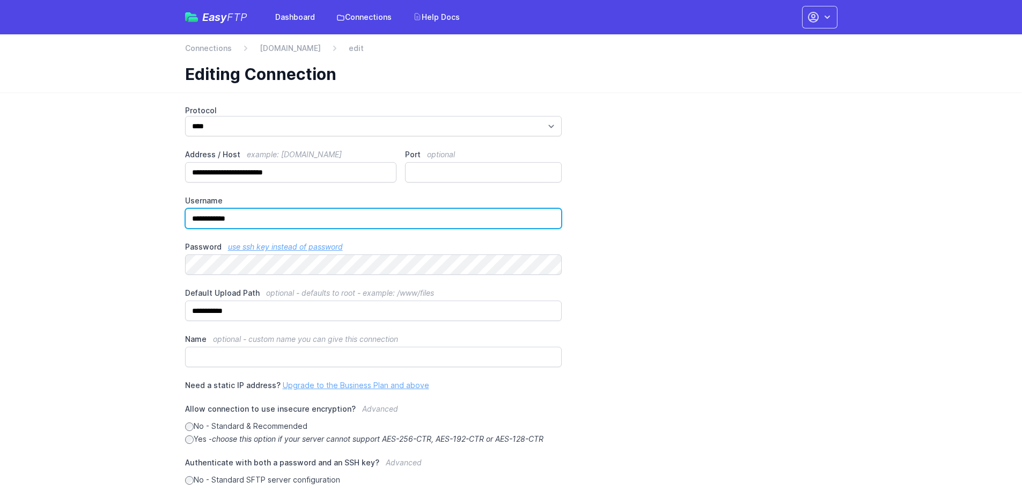  What do you see at coordinates (483, 154) in the screenshot?
I see `label: Port` at bounding box center [483, 154].